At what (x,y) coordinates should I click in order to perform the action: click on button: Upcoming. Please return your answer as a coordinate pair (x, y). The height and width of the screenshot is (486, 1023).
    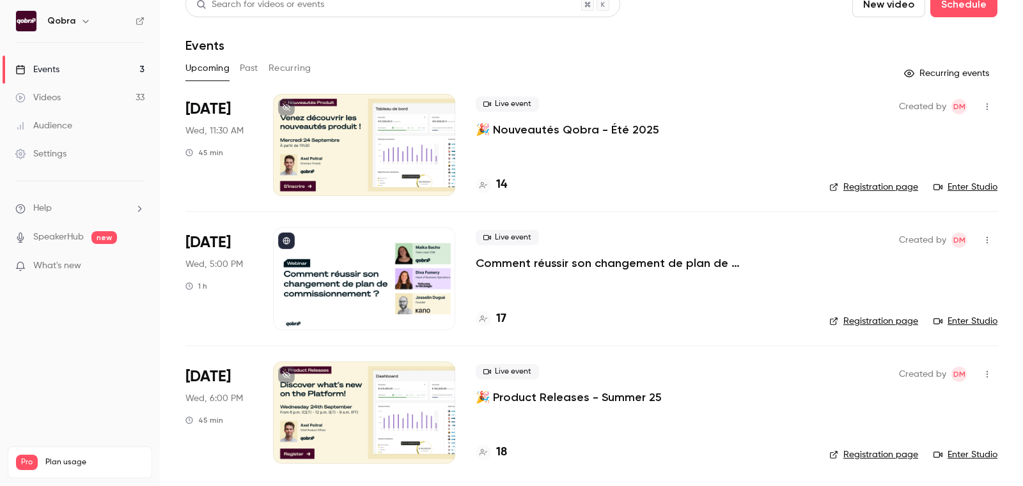
    Looking at the image, I should click on (207, 68).